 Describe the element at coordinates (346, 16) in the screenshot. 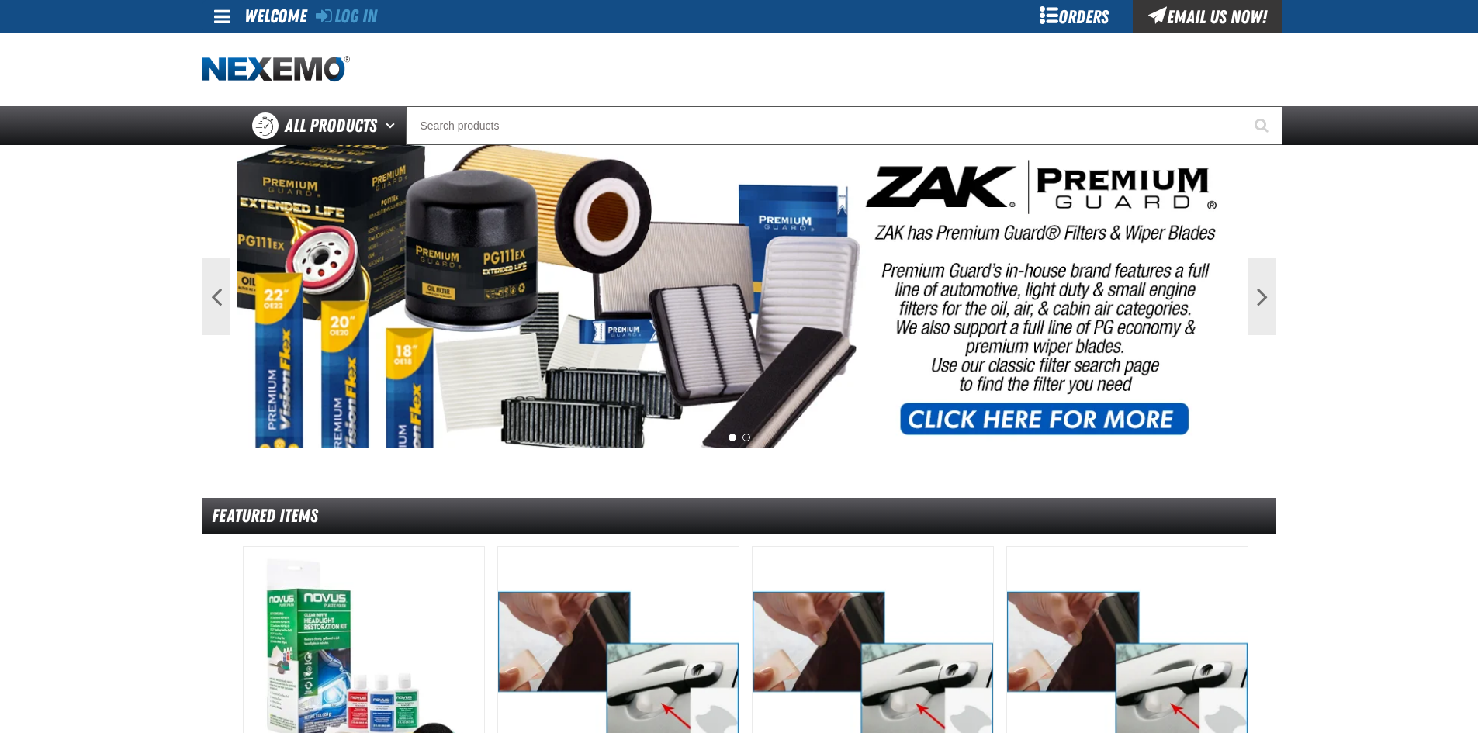

I see `a: Log In` at that location.